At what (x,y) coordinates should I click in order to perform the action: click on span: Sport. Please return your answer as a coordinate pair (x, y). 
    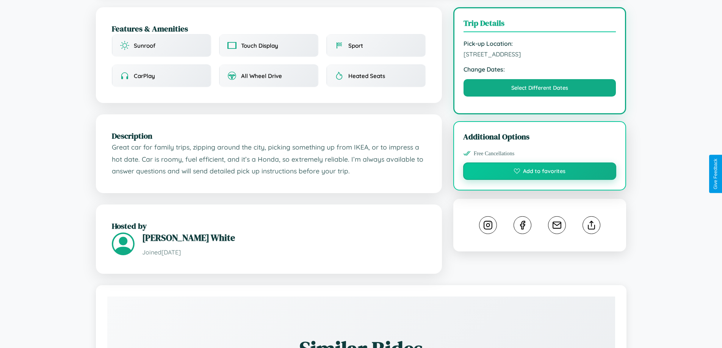
    Looking at the image, I should click on (355, 45).